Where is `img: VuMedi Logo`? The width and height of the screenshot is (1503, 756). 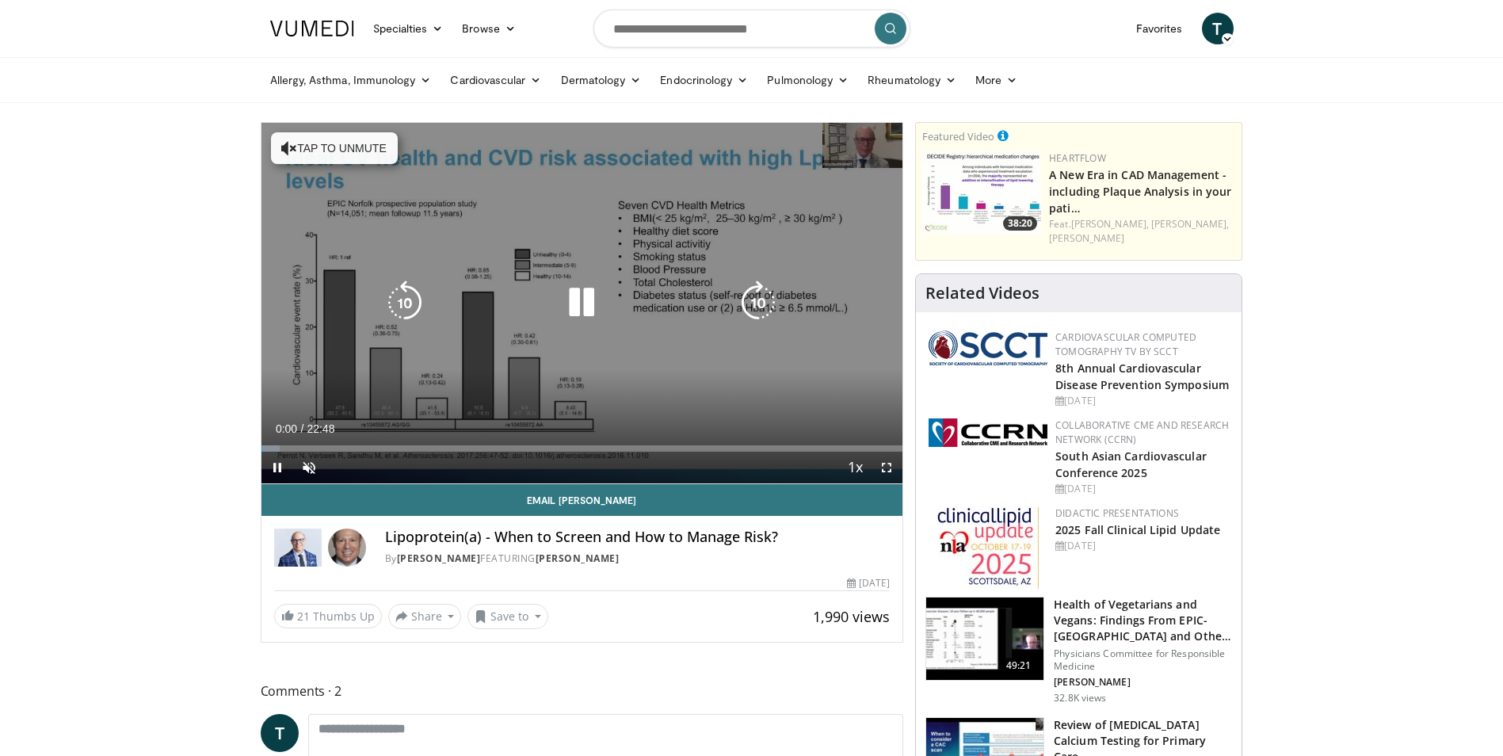 img: VuMedi Logo is located at coordinates (312, 29).